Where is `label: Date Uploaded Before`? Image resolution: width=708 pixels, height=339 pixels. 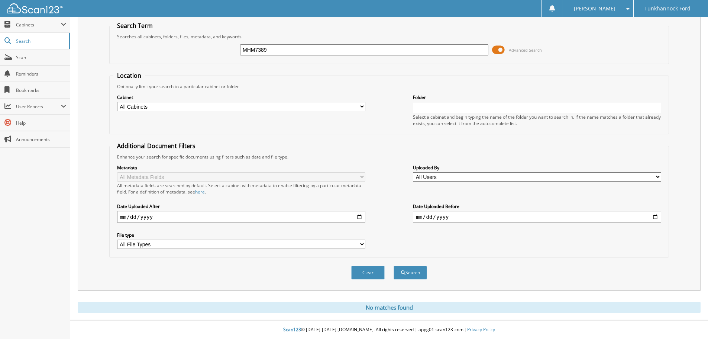 label: Date Uploaded Before is located at coordinates (537, 206).